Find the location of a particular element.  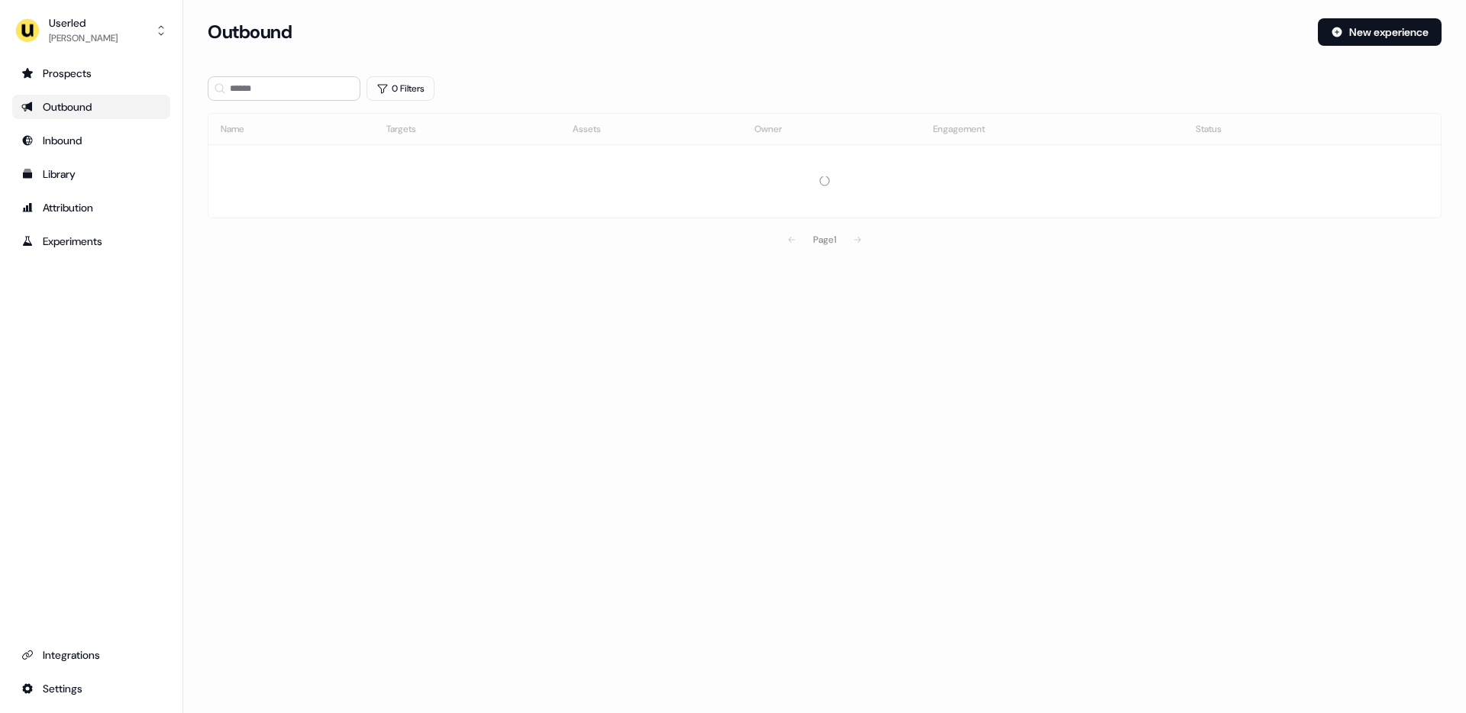

div: Inbound is located at coordinates (91, 141).